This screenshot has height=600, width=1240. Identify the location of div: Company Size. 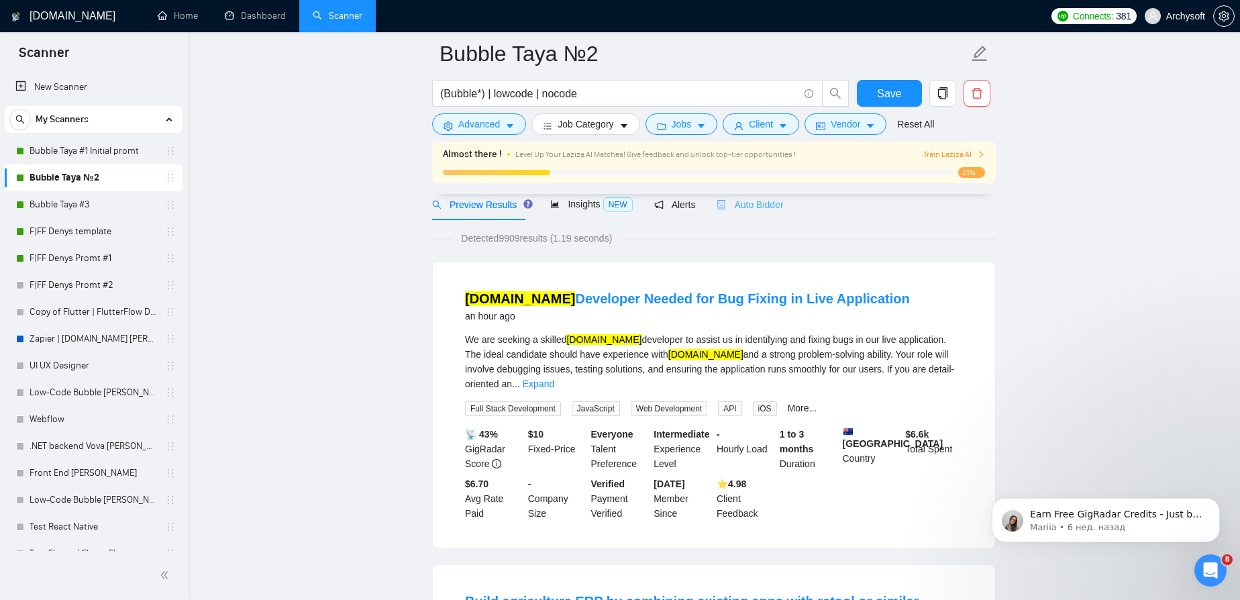
(557, 498).